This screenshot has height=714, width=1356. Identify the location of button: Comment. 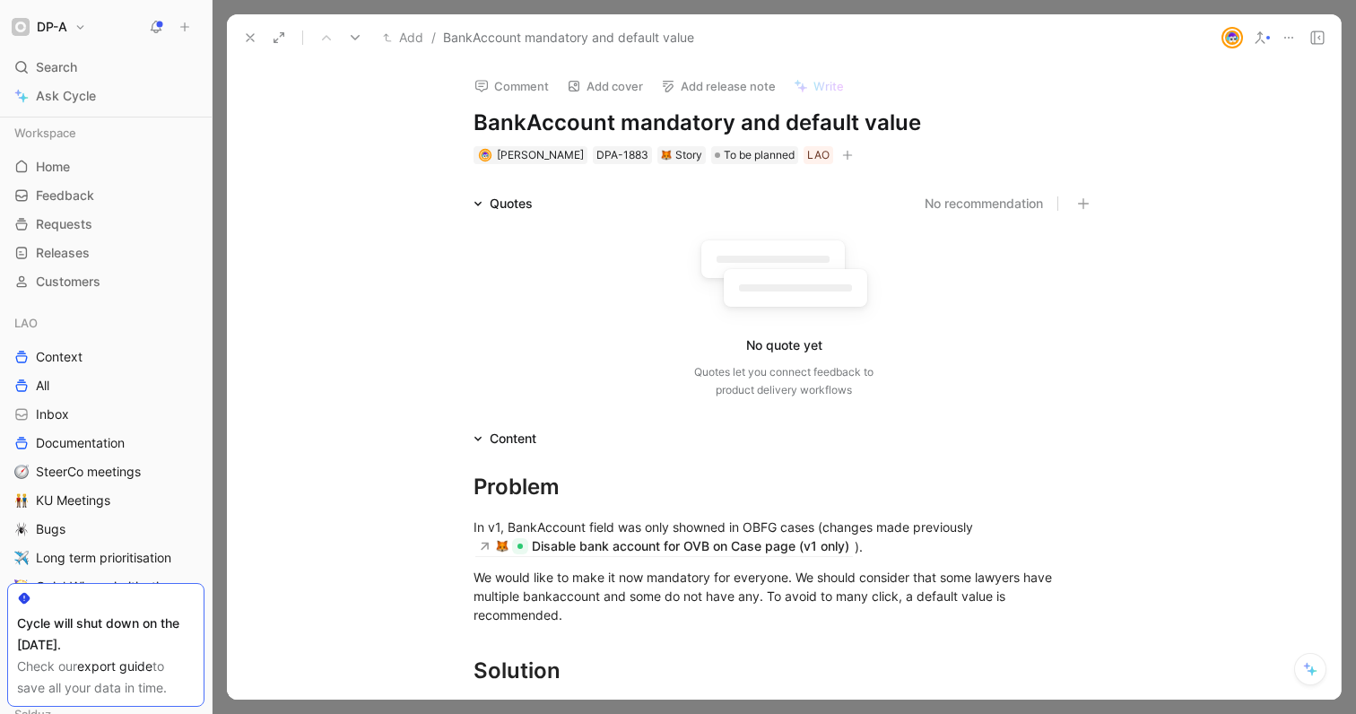
(511, 86).